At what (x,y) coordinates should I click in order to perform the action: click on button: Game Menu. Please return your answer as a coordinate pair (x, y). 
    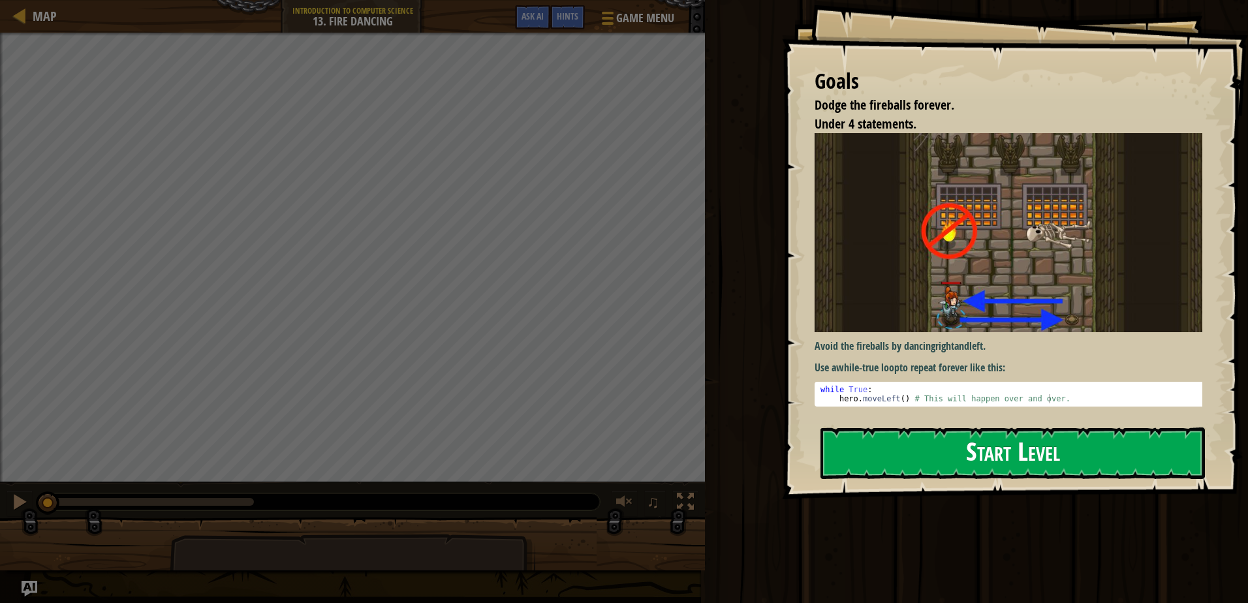
    Looking at the image, I should click on (636, 20).